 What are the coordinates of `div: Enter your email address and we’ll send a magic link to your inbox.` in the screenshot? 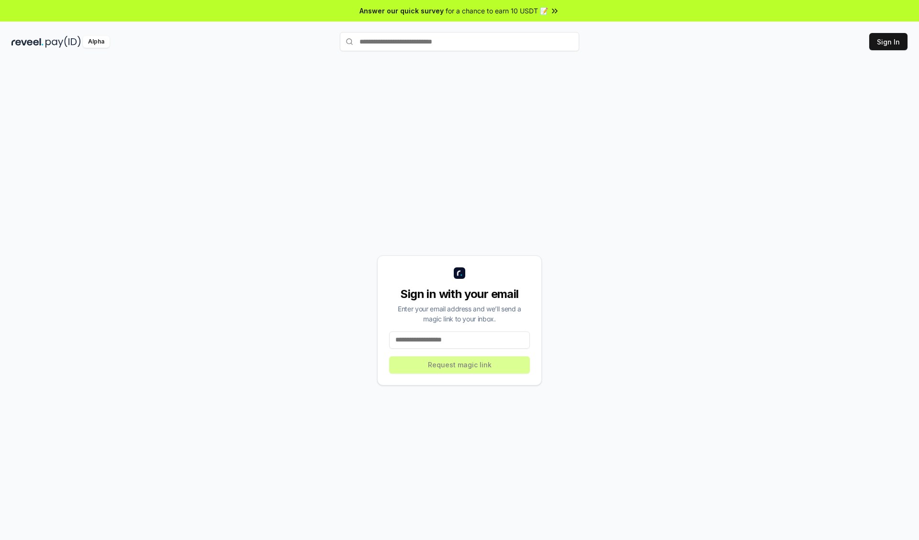 It's located at (459, 314).